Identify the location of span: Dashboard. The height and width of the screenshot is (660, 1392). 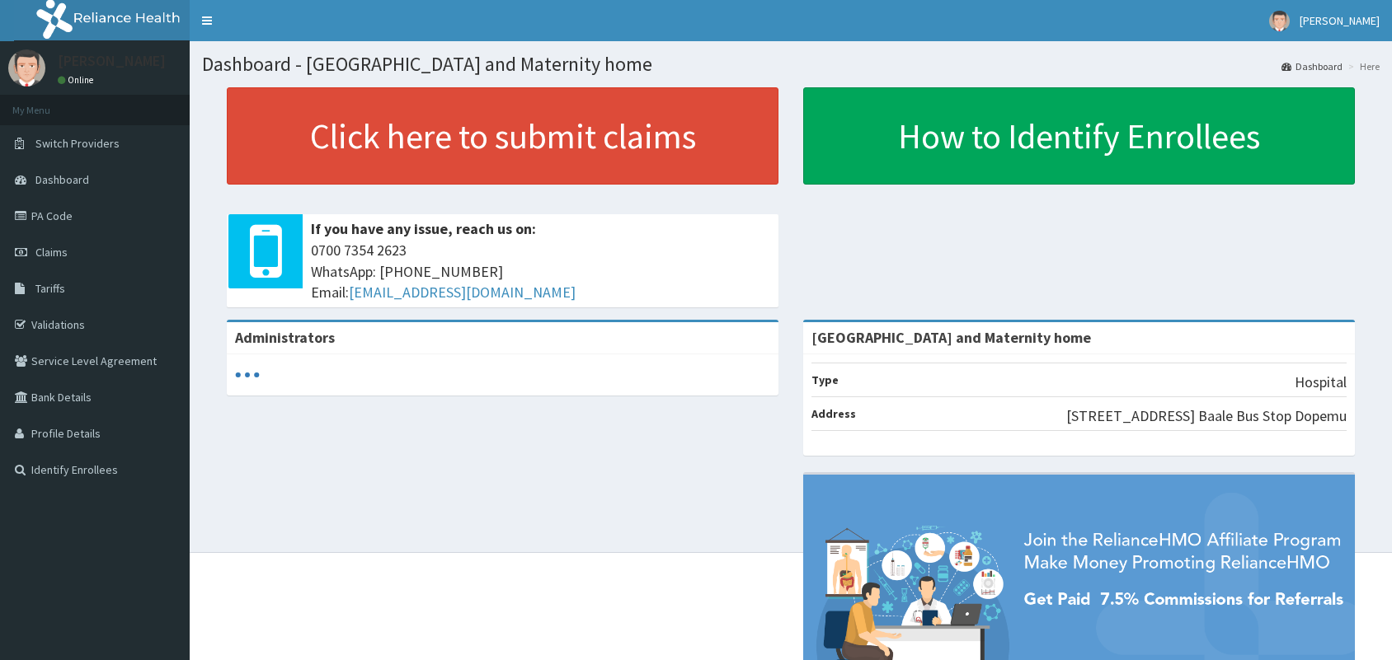
(62, 180).